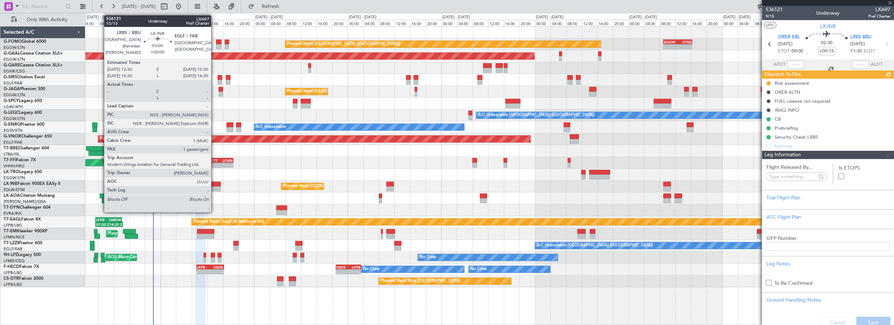  I want to click on a: LTBA/ISL, so click(11, 154).